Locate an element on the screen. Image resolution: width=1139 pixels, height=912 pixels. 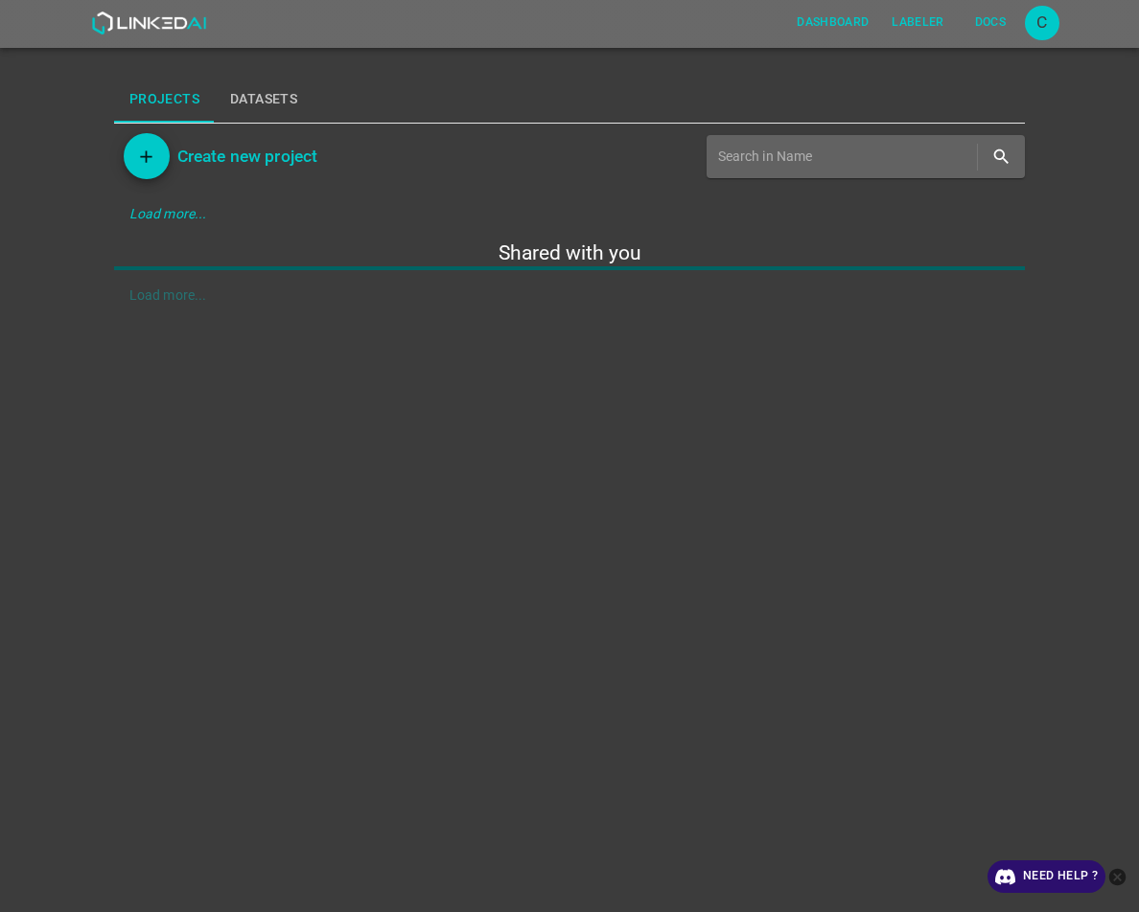
button: Labeler is located at coordinates (917, 22).